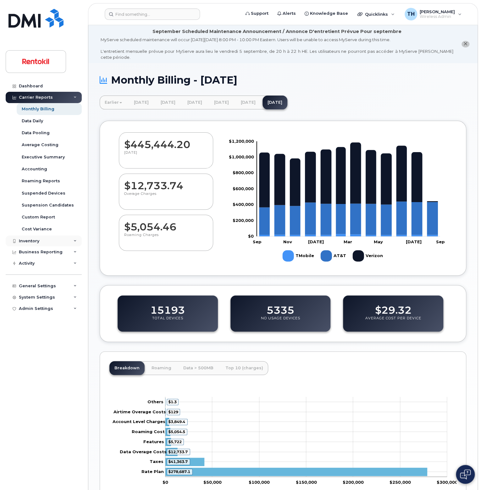  What do you see at coordinates (140, 412) in the screenshot?
I see `tspan: Airtime Overage Costs` at bounding box center [140, 412].